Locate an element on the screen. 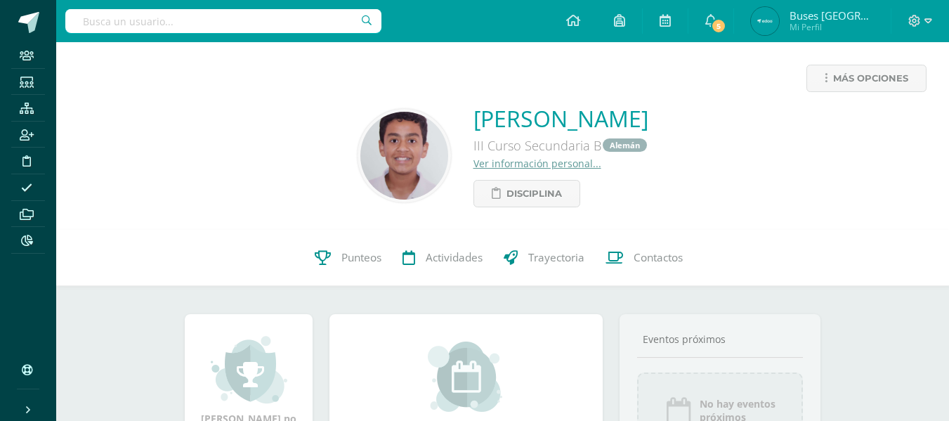  span: Contactos is located at coordinates (658, 258).